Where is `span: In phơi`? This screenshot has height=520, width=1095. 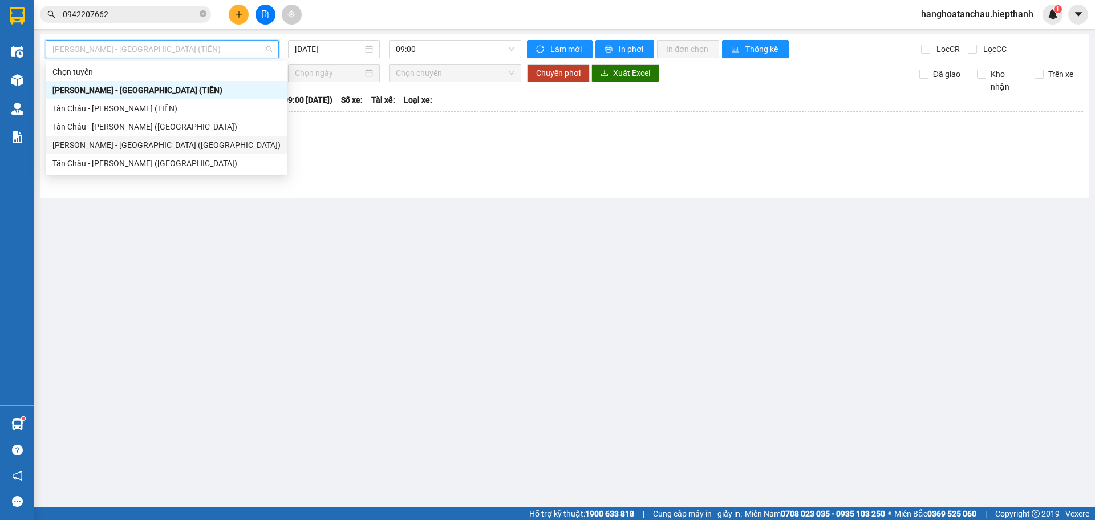
span: In phơi is located at coordinates (632, 49).